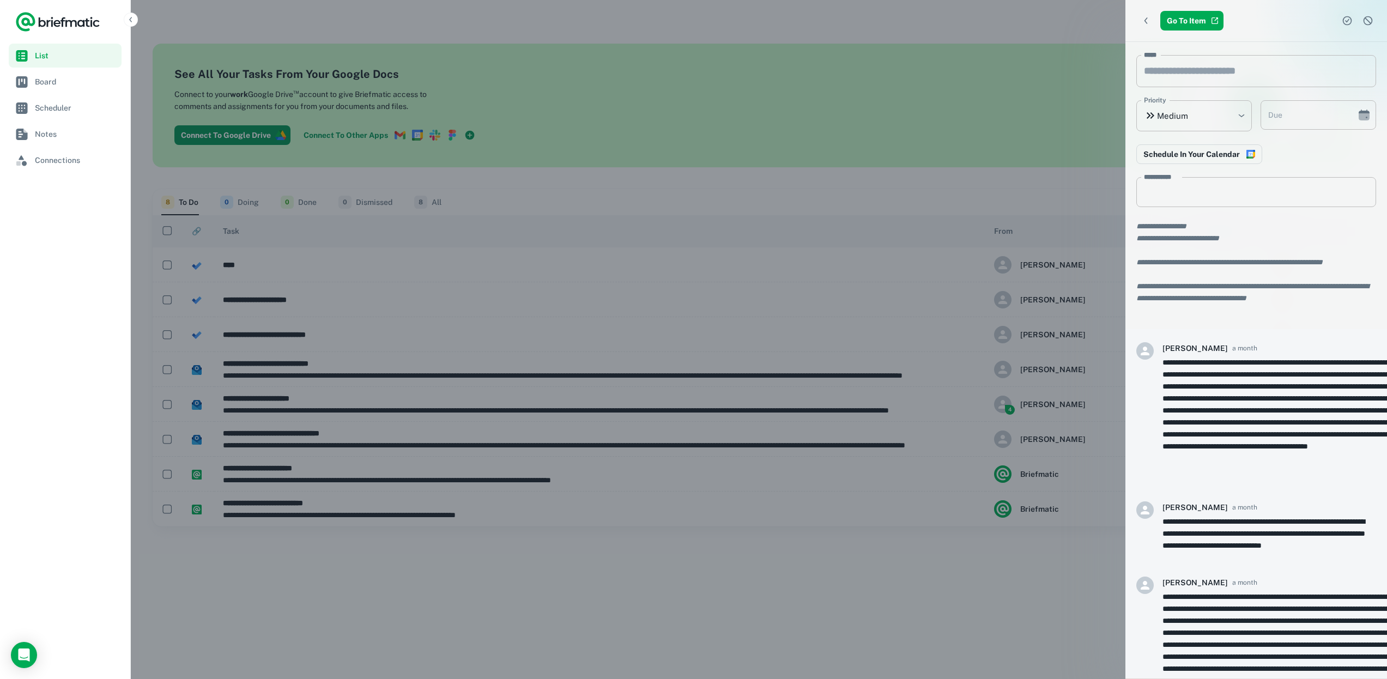 The height and width of the screenshot is (679, 1387). Describe the element at coordinates (1256, 360) in the screenshot. I see `div: scrollable content` at that location.